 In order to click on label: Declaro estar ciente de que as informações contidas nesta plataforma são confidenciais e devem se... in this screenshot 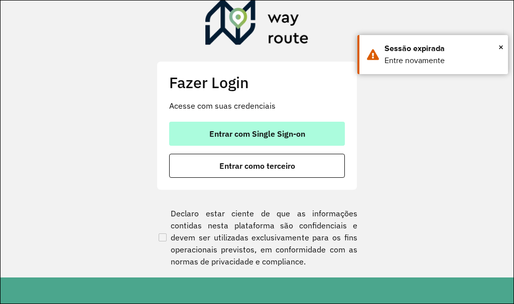, I will do `click(257, 238)`.